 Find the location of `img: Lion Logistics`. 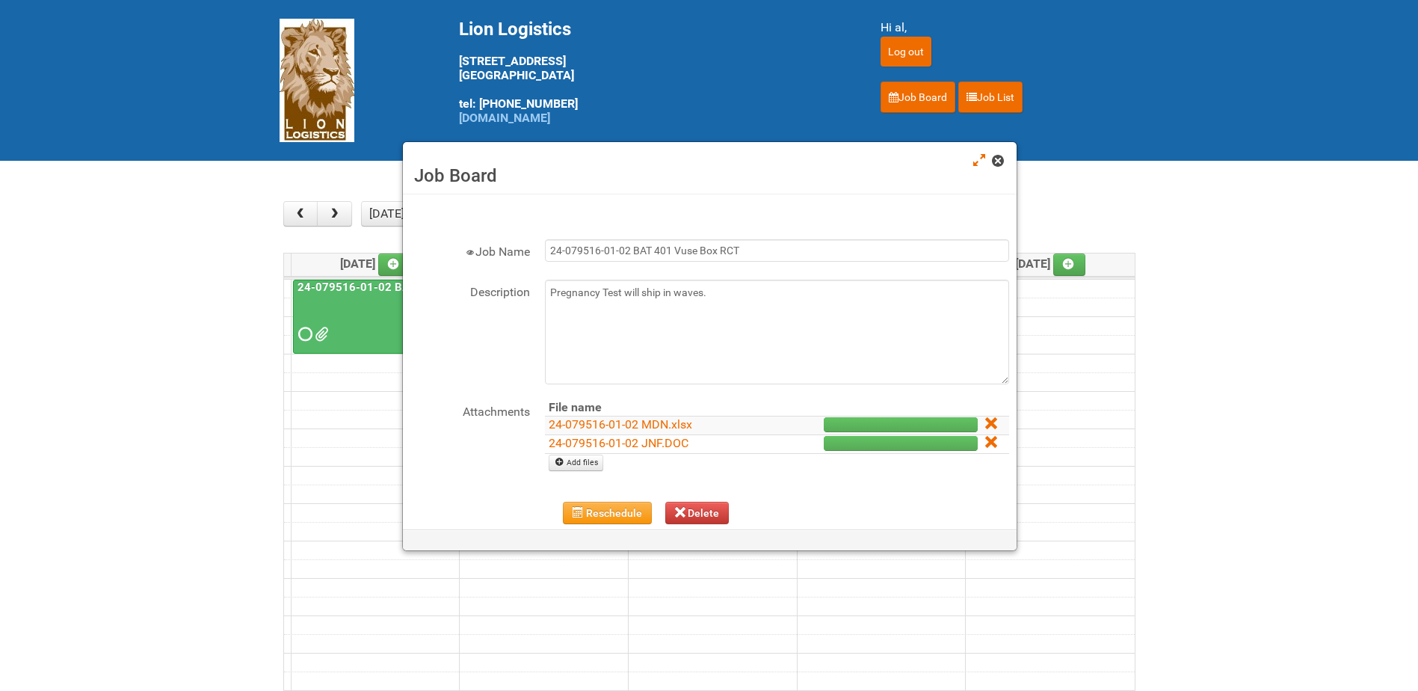

img: Lion Logistics is located at coordinates (317, 80).